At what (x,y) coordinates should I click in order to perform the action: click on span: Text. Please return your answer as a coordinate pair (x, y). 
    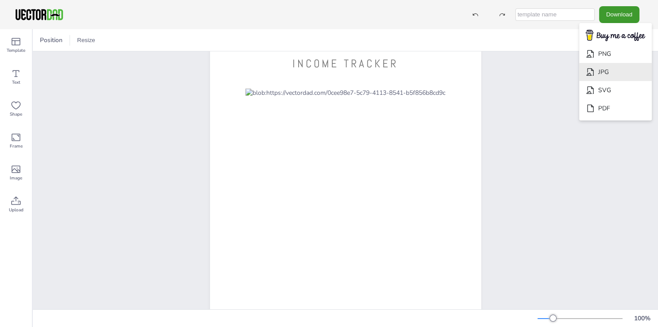
    Looking at the image, I should click on (16, 82).